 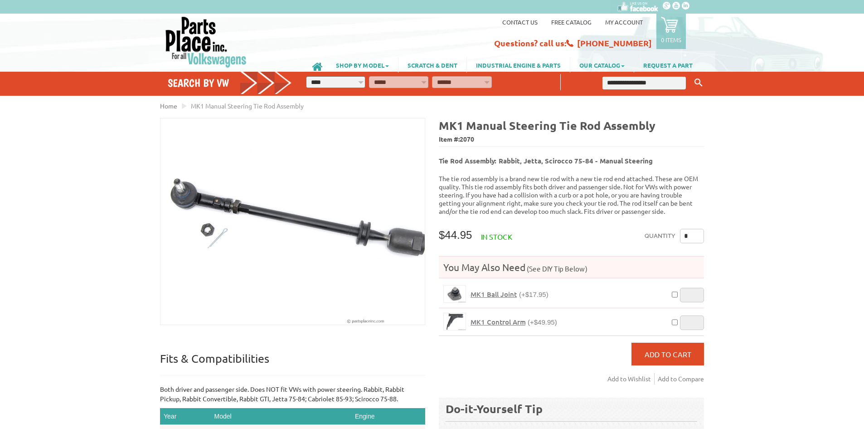 I want to click on a: Free Catalog, so click(x=571, y=22).